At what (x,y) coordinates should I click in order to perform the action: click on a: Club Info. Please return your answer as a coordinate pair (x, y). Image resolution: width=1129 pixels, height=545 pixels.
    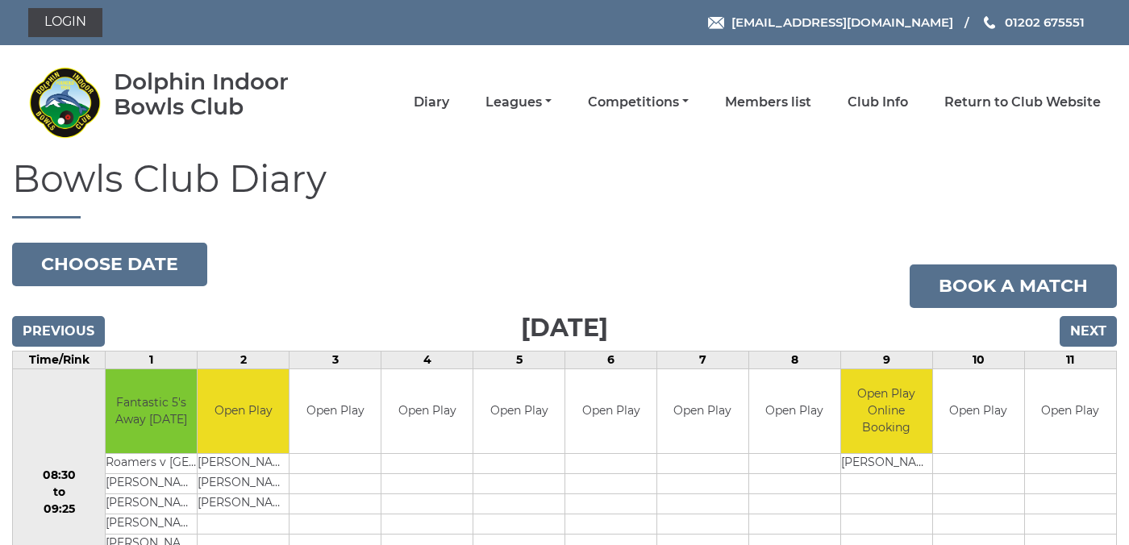
    Looking at the image, I should click on (877, 102).